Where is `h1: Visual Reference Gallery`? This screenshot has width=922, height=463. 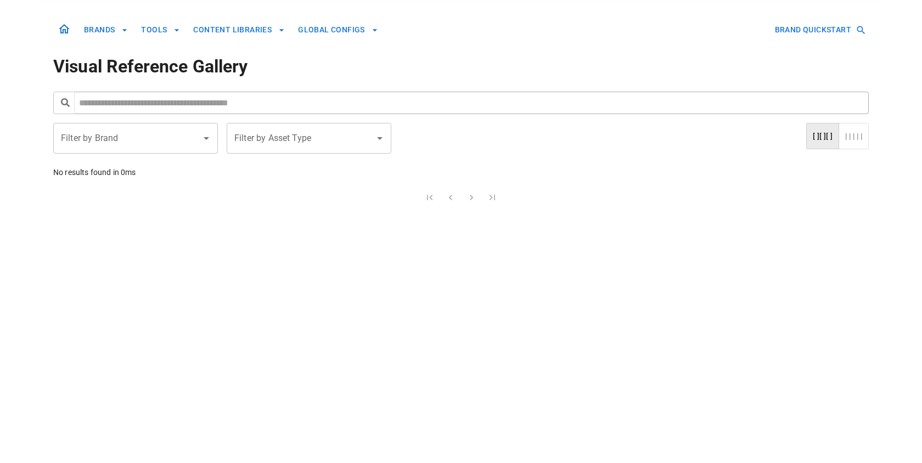
h1: Visual Reference Gallery is located at coordinates (461, 66).